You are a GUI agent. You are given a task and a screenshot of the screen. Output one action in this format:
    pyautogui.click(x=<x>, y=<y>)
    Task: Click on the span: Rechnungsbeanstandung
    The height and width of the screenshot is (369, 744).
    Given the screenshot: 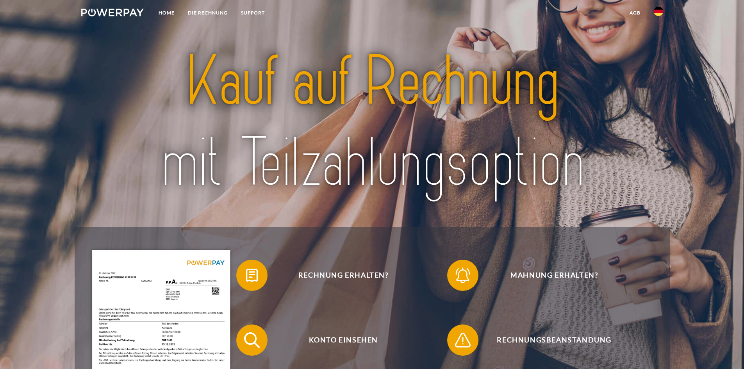 What is the action you would take?
    pyautogui.click(x=554, y=340)
    